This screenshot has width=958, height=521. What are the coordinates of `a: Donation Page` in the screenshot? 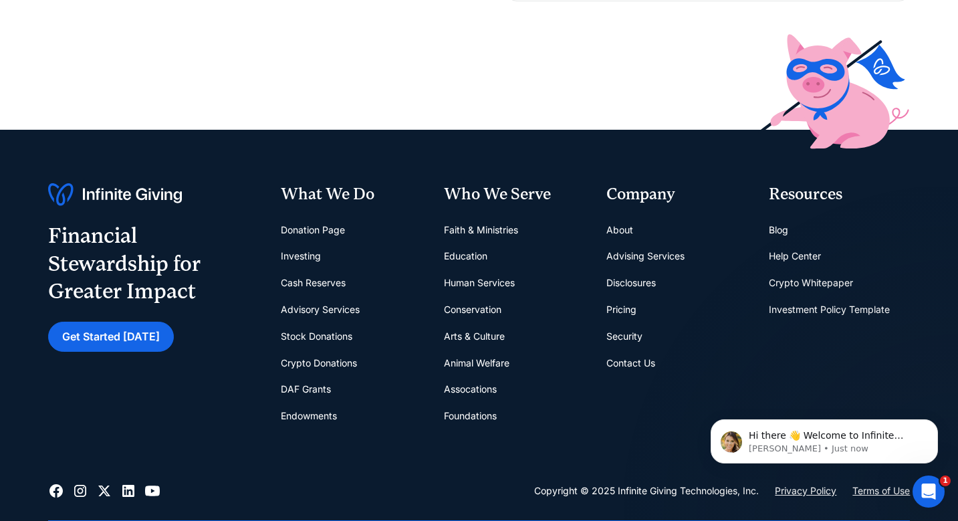 It's located at (313, 230).